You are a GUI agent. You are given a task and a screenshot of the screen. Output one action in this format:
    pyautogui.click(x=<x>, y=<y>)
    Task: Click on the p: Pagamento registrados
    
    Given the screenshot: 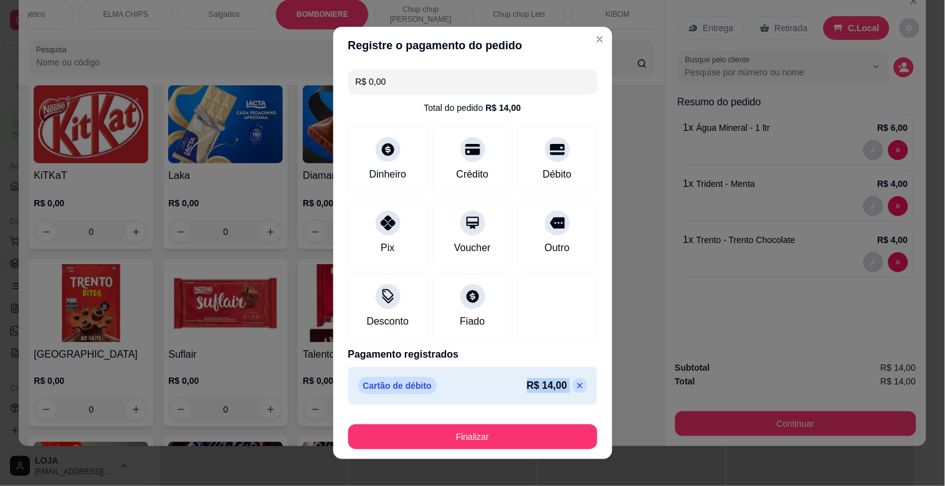 What is the action you would take?
    pyautogui.click(x=473, y=354)
    